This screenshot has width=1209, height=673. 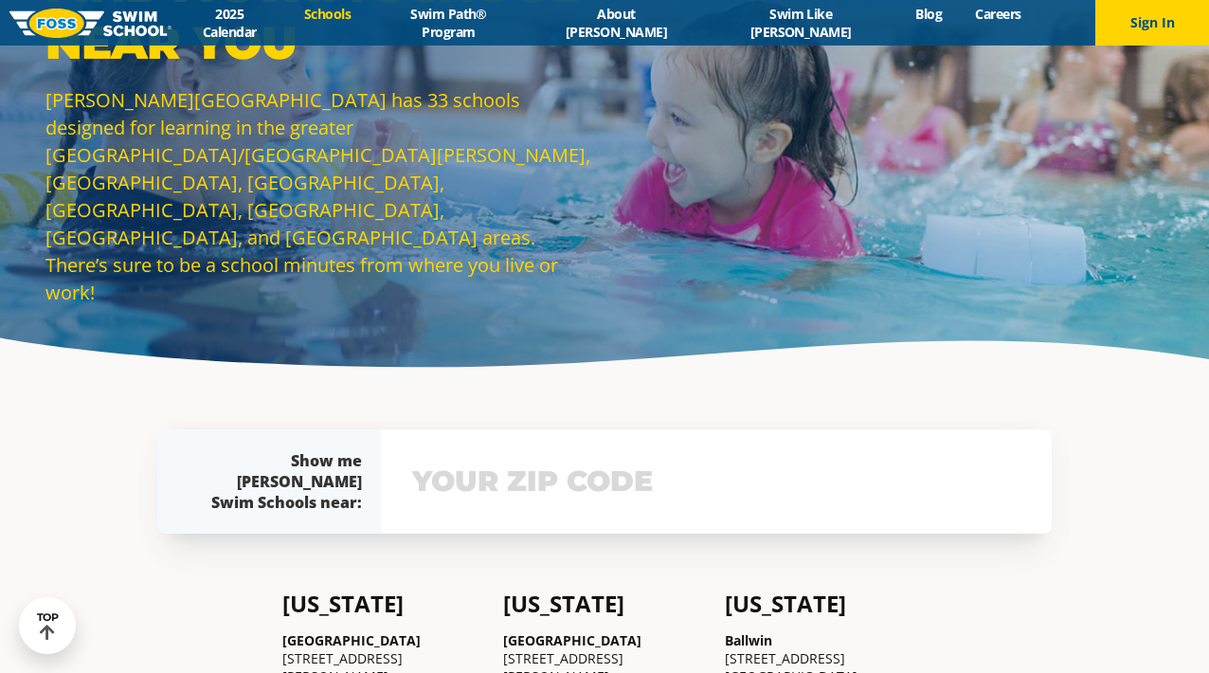 I want to click on a: Ballwin, so click(x=749, y=640).